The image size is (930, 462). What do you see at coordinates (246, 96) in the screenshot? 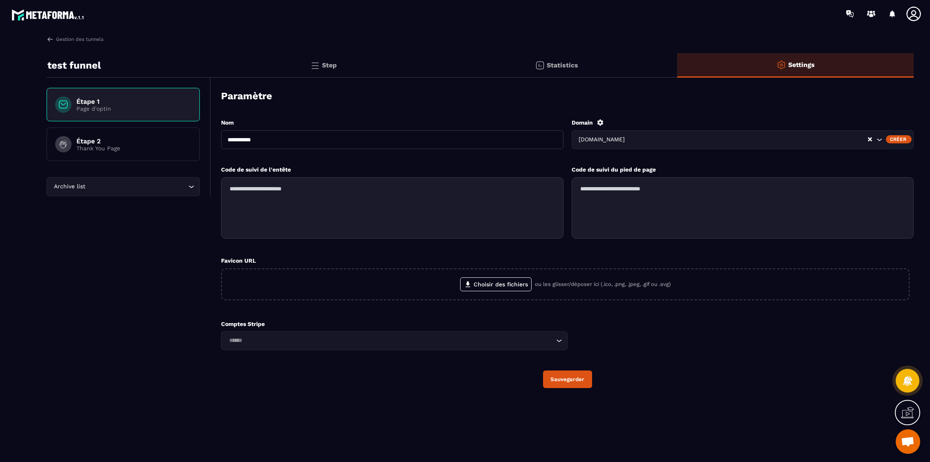
I see `h3: Paramètre` at bounding box center [246, 96].